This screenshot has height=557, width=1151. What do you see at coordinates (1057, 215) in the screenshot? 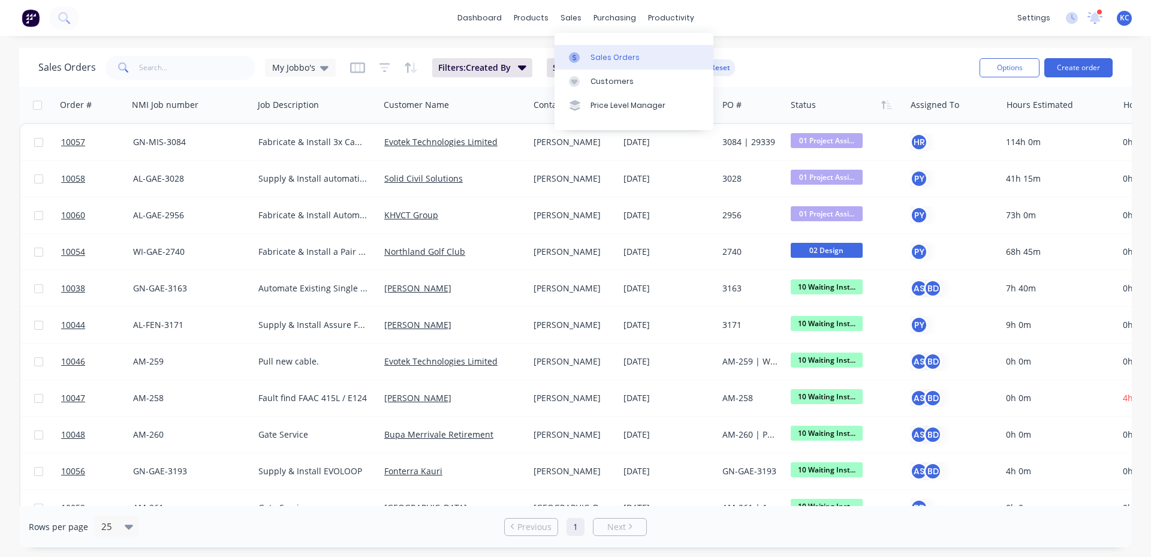
I see `div: 73h 0m` at bounding box center [1057, 215].